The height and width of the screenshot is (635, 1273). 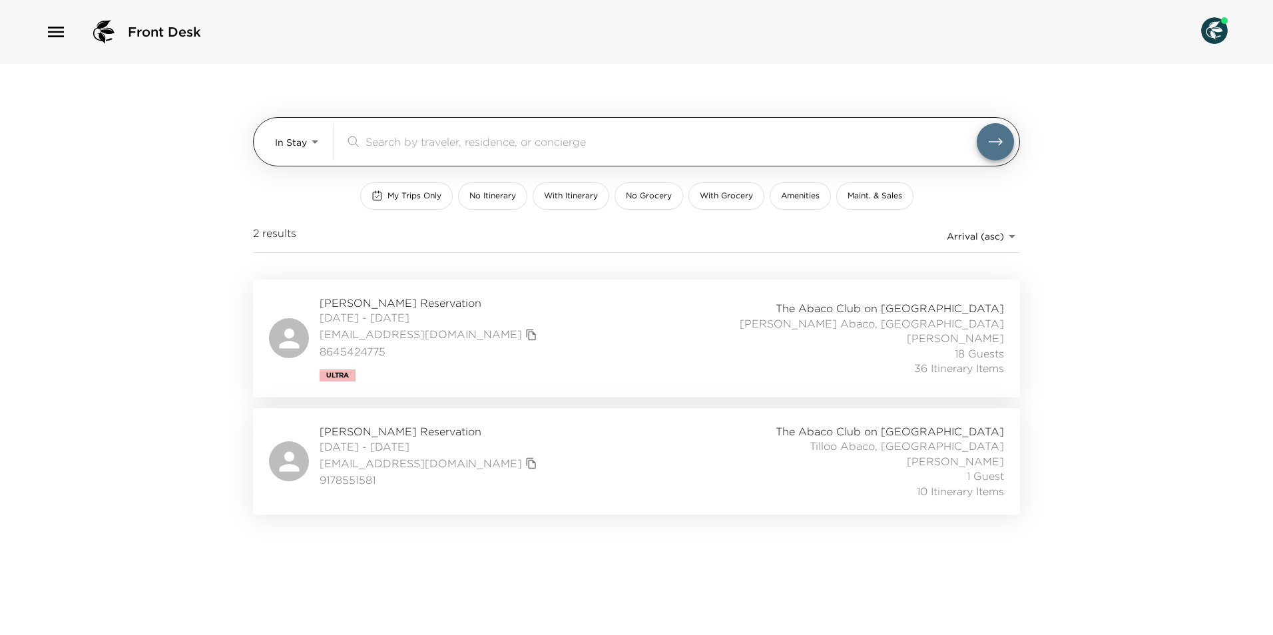 I want to click on button: With Itinerary, so click(x=571, y=196).